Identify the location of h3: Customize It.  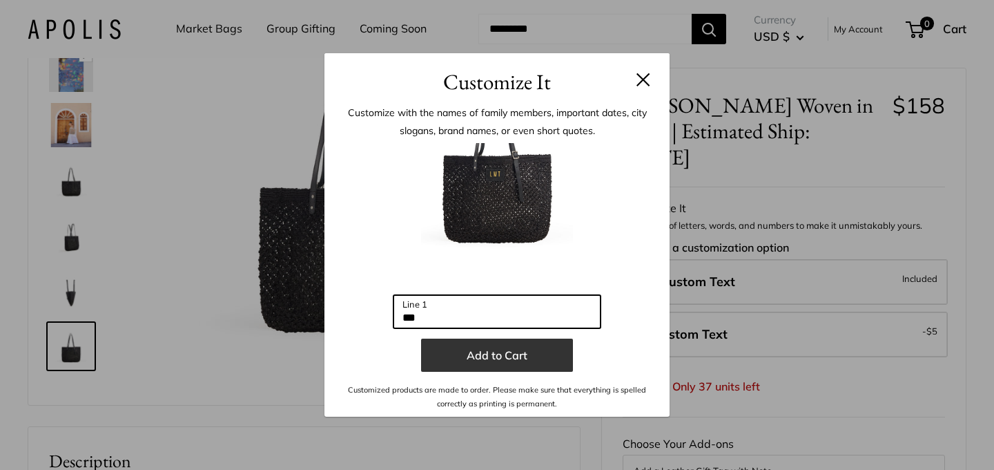
(497, 81).